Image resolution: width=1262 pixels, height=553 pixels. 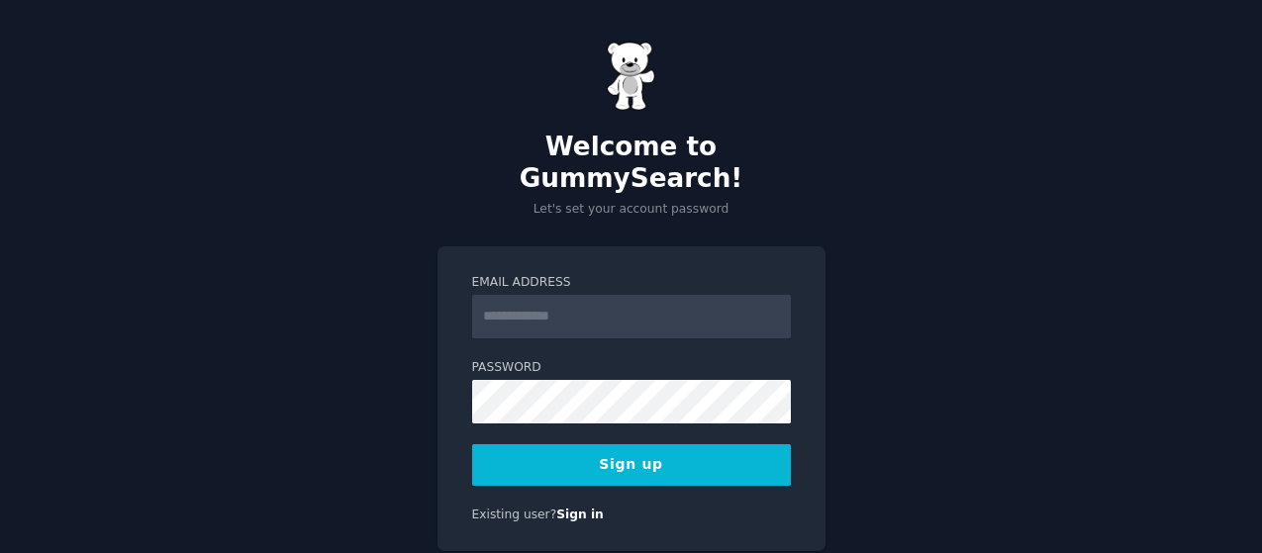 I want to click on h2: Welcome to GummySearch!, so click(x=632, y=162).